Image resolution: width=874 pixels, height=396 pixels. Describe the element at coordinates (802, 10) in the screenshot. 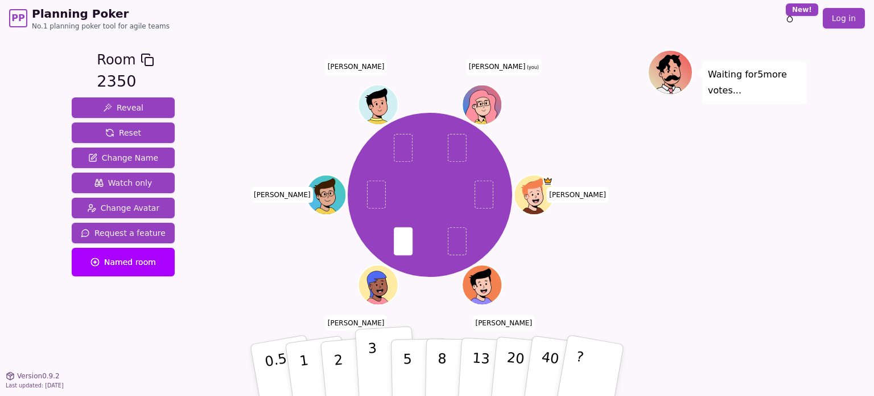

I see `div: New!` at that location.